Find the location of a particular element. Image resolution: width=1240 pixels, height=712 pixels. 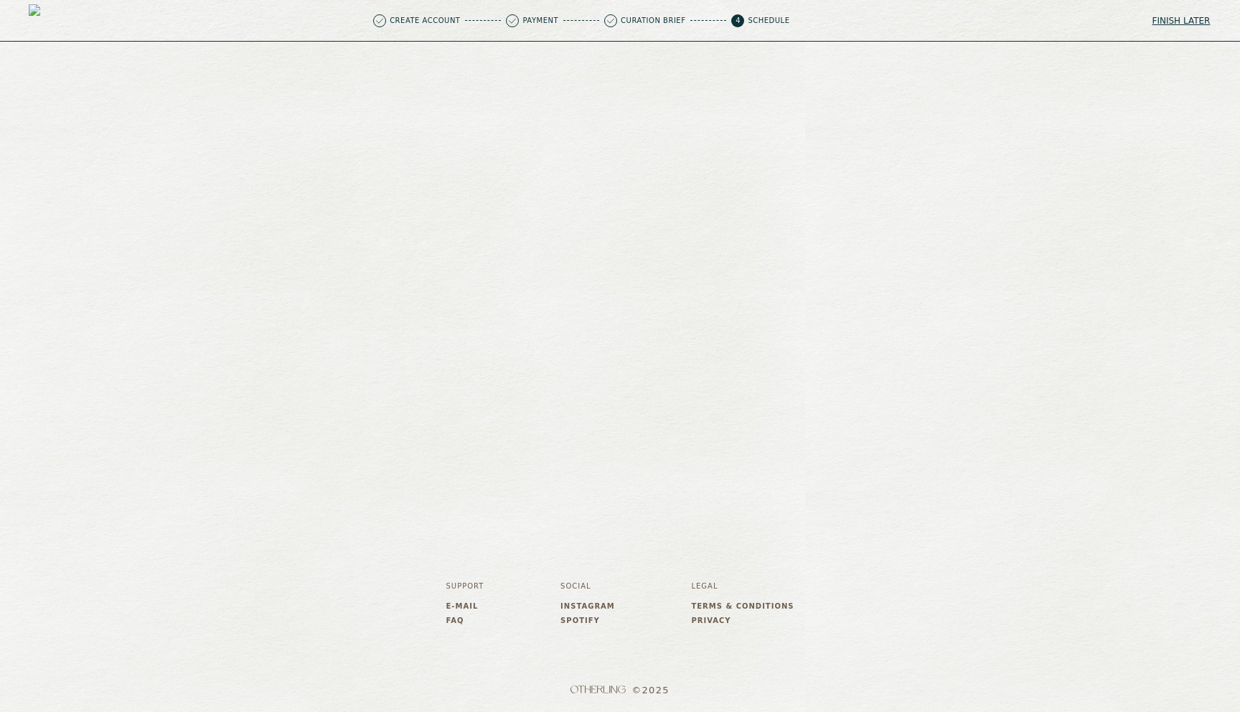

a: FAQ is located at coordinates (465, 621).